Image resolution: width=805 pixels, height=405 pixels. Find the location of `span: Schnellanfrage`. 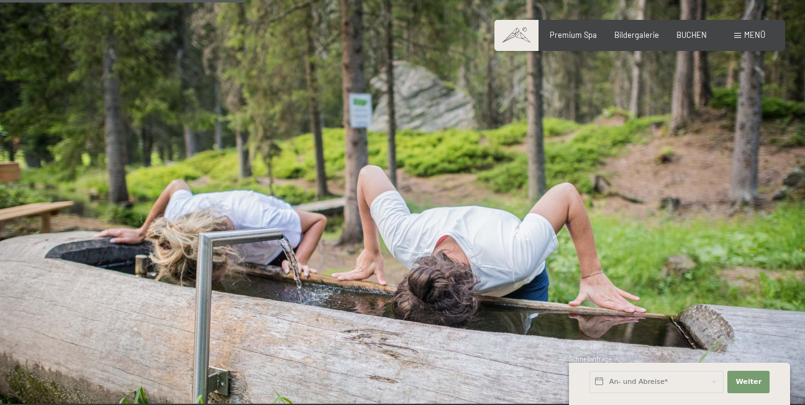

span: Schnellanfrage is located at coordinates (590, 359).